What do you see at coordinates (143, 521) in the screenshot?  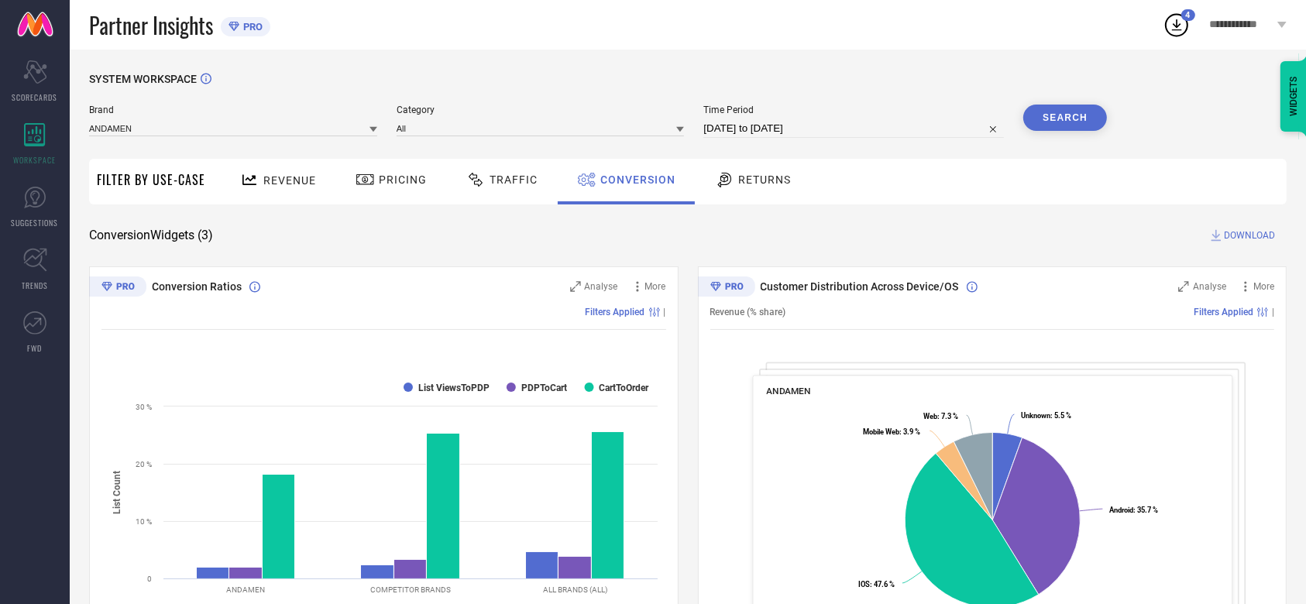 I see `text: 10 %` at bounding box center [143, 521].